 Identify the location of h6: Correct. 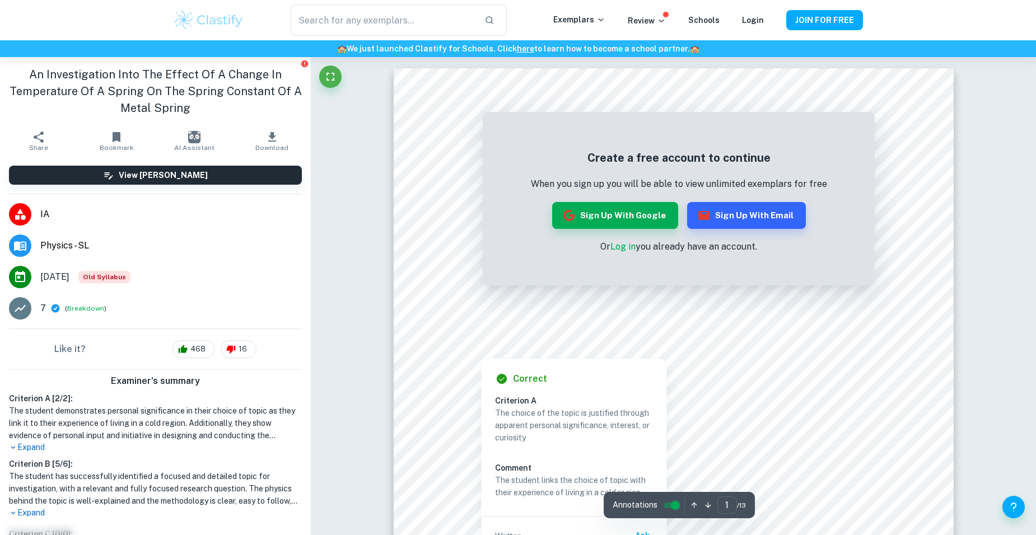
(530, 379).